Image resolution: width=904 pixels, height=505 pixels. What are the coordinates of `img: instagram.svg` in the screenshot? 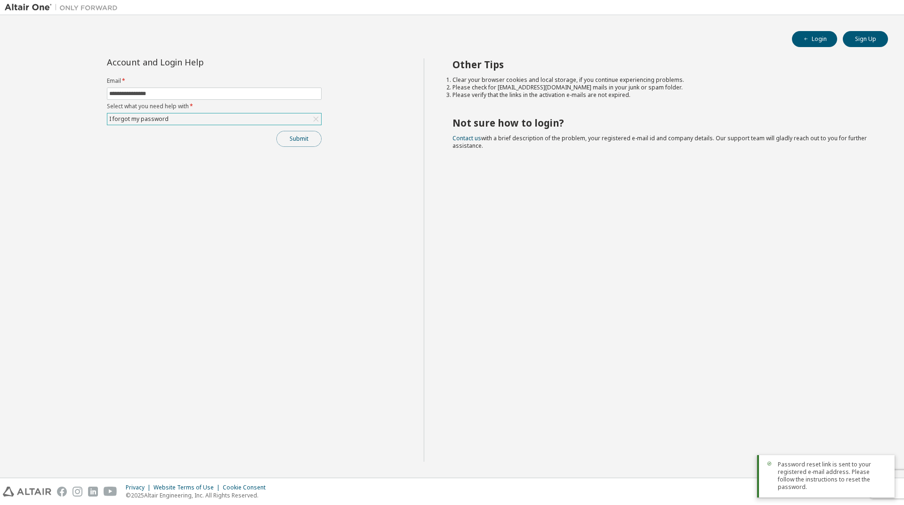 It's located at (77, 491).